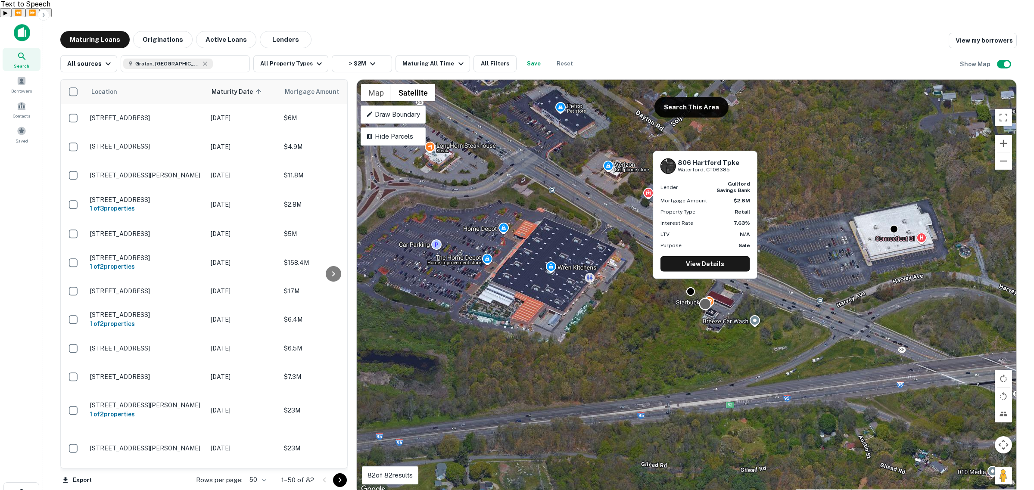 The height and width of the screenshot is (490, 1034). I want to click on span: Mortgage Amount, so click(317, 92).